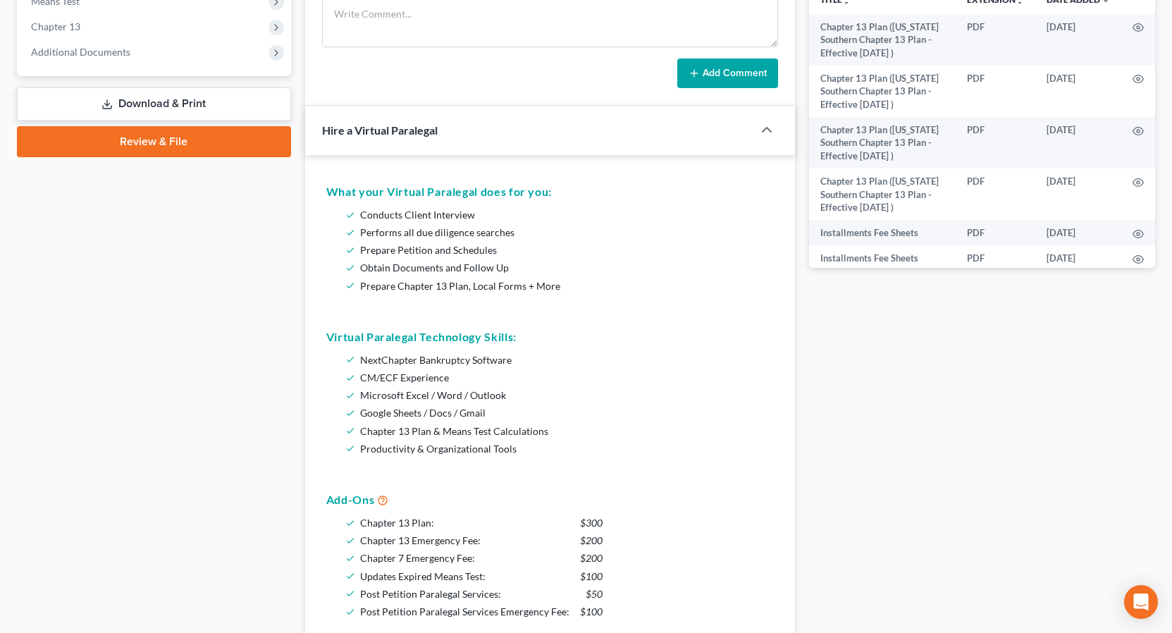 This screenshot has height=633, width=1172. What do you see at coordinates (423, 576) in the screenshot?
I see `span: Updates Expired Means Test:` at bounding box center [423, 576].